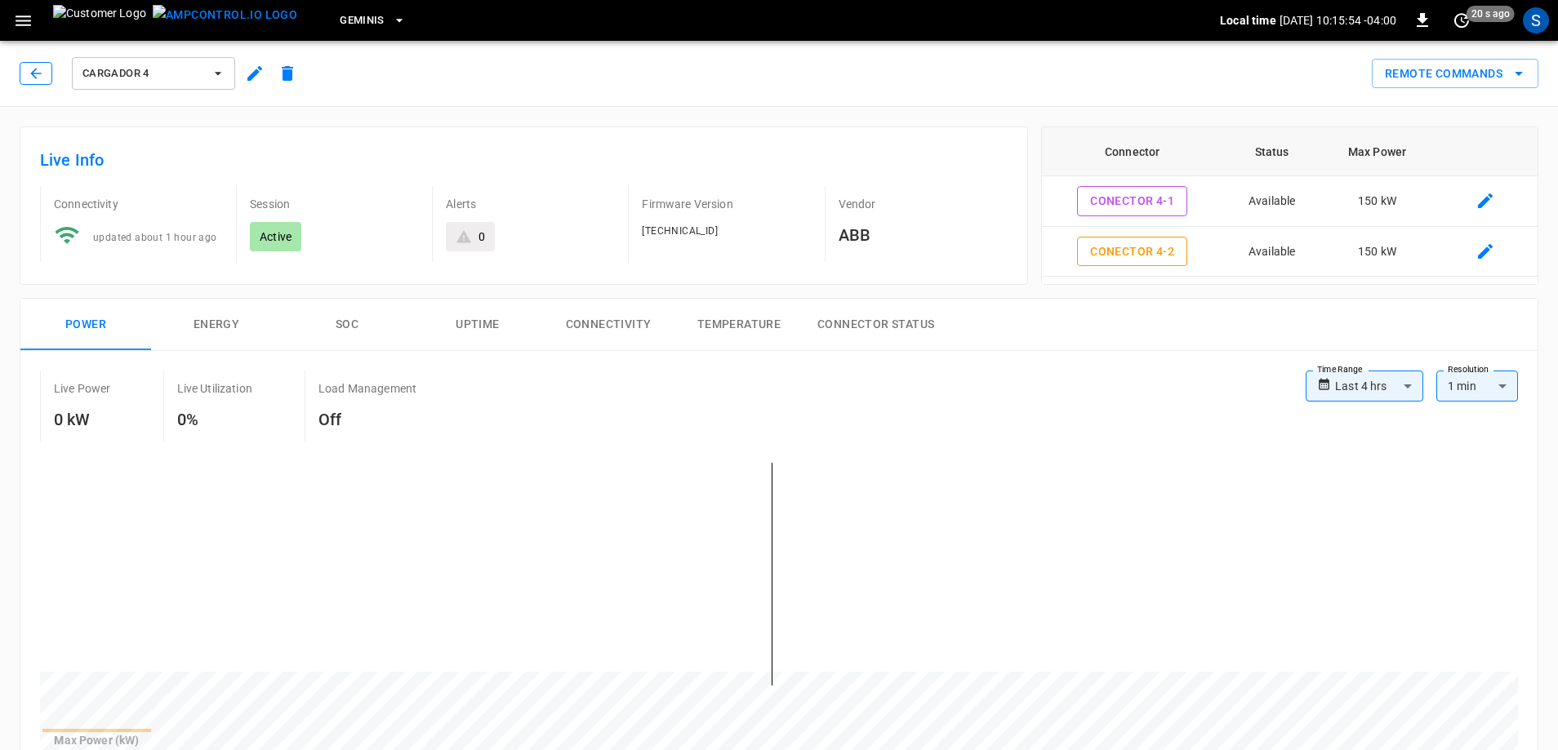 Image resolution: width=1558 pixels, height=750 pixels. What do you see at coordinates (1455, 73) in the screenshot?
I see `button: Remote Commands` at bounding box center [1455, 73].